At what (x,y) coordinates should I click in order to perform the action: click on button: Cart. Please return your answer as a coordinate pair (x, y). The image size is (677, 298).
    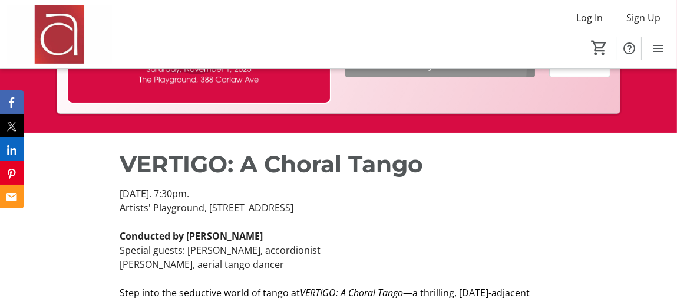
    Looking at the image, I should click on (599, 48).